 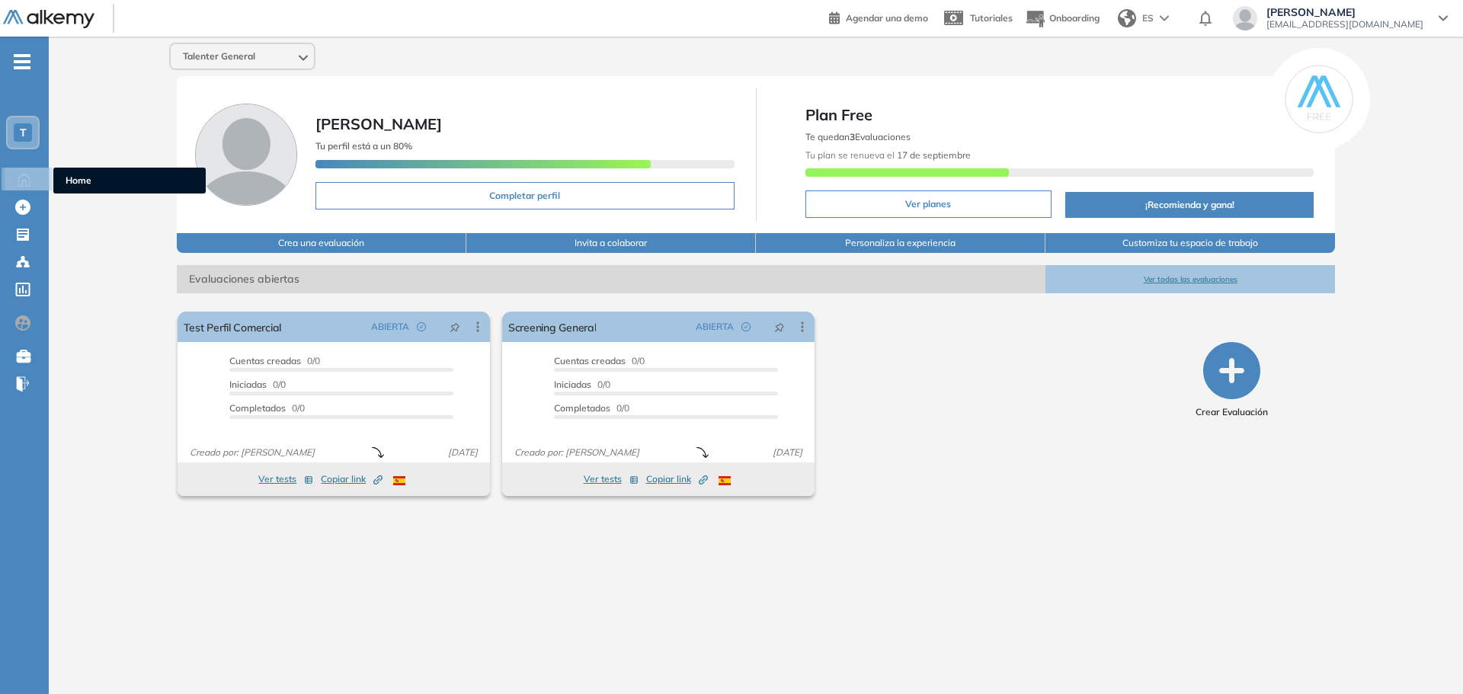 I want to click on span: Tutoriales, so click(x=992, y=18).